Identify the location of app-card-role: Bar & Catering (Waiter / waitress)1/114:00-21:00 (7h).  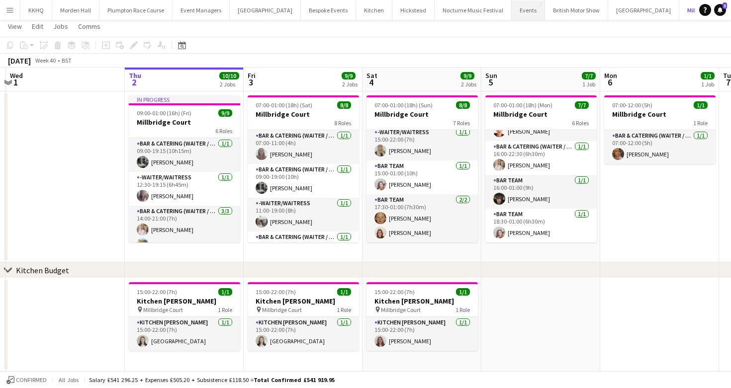
(303, 248).